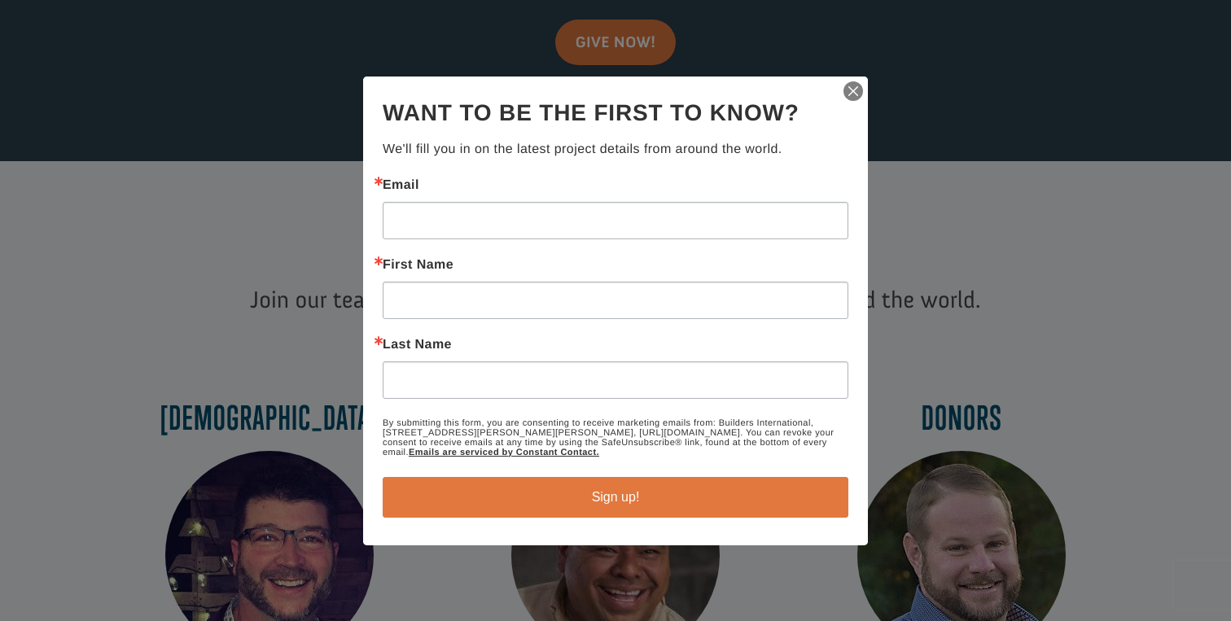 Image resolution: width=1231 pixels, height=621 pixels. Describe the element at coordinates (36, 41) in the screenshot. I see `img: emoji thumbsUp` at that location.